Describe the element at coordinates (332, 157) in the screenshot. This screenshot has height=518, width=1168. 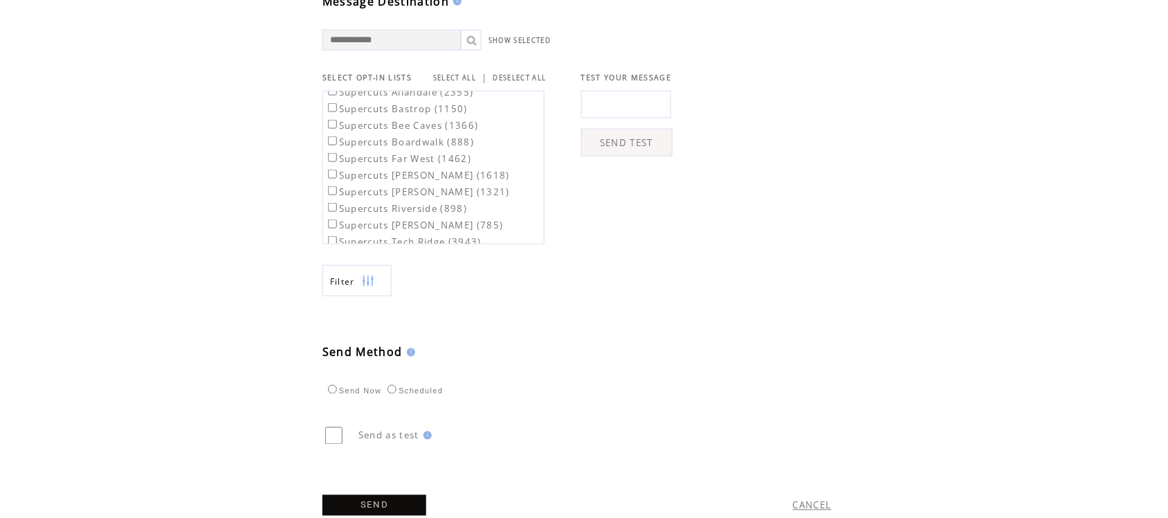
I see `input: Supercuts Far West (1462)` at that location.